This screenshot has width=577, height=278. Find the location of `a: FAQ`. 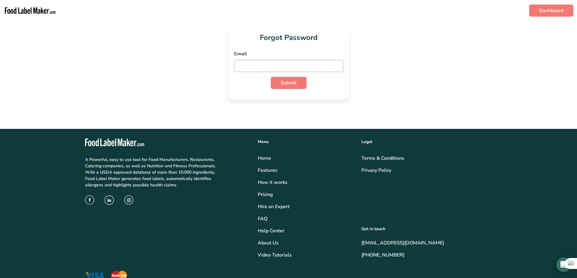

a: FAQ is located at coordinates (306, 219).